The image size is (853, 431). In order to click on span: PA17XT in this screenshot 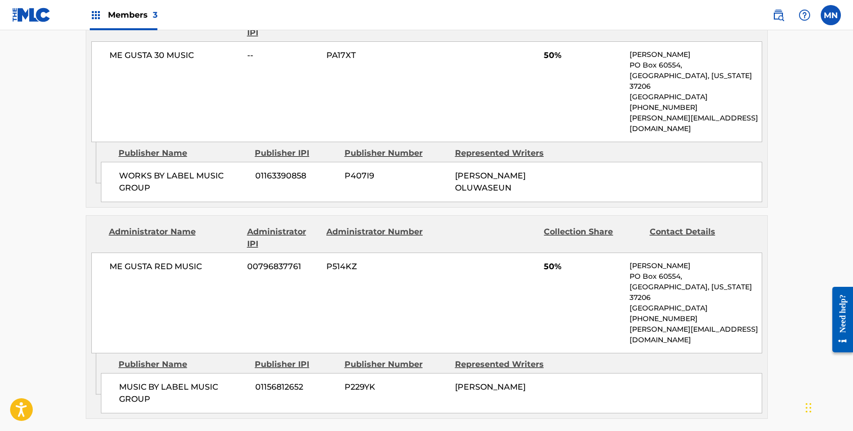, I will do `click(375, 55)`.